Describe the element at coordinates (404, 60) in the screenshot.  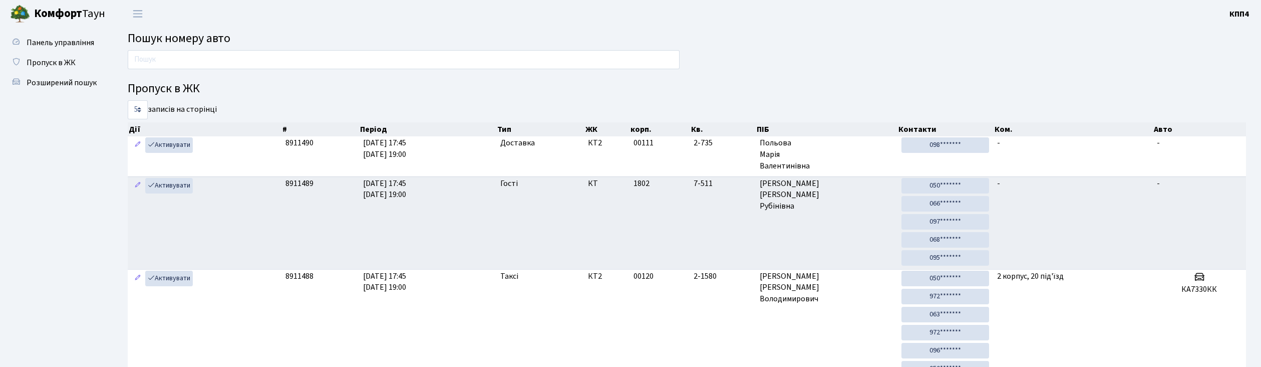
I see `input: Пошук` at that location.